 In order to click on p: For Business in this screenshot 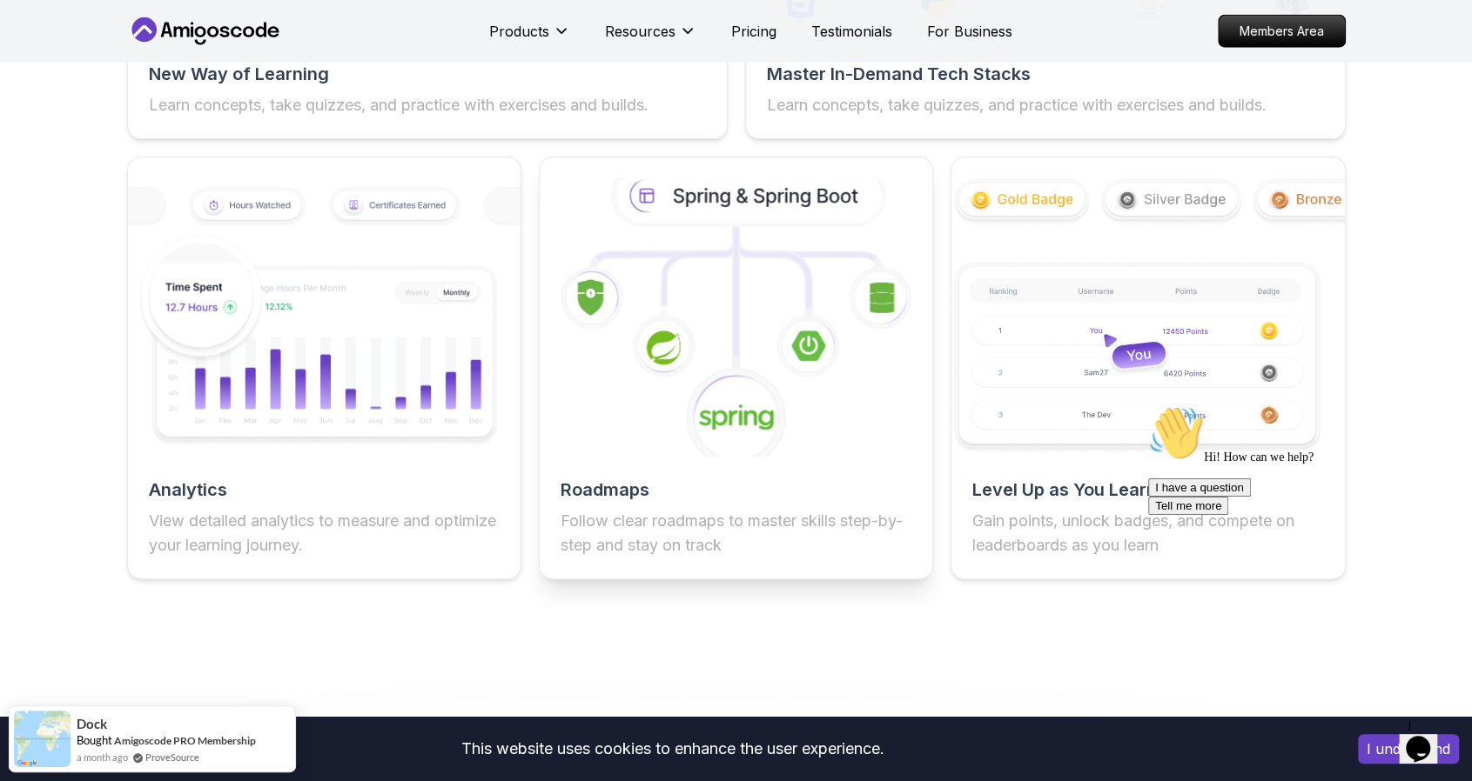, I will do `click(969, 31)`.